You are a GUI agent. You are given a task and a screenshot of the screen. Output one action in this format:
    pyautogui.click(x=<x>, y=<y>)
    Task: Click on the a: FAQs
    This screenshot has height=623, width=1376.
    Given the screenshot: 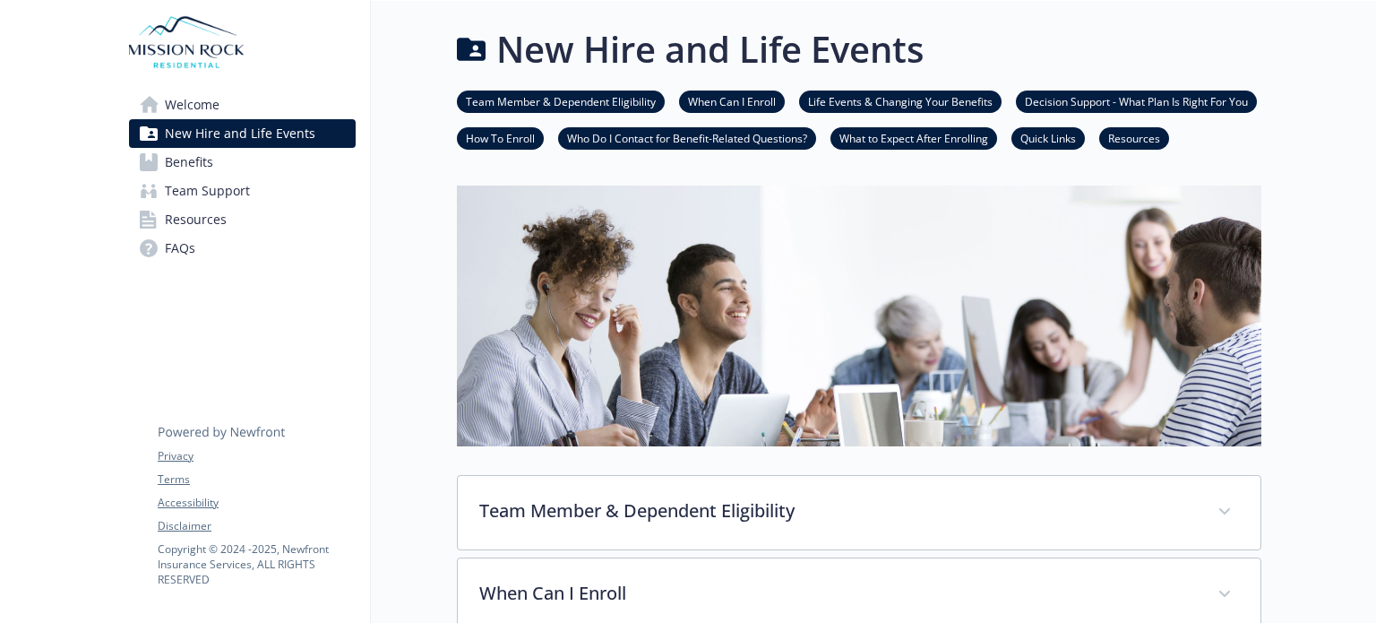 What is the action you would take?
    pyautogui.click(x=242, y=248)
    